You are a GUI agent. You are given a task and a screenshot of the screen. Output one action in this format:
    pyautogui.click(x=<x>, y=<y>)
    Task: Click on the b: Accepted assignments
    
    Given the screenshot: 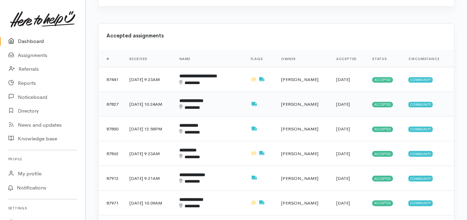 What is the action you would take?
    pyautogui.click(x=135, y=35)
    